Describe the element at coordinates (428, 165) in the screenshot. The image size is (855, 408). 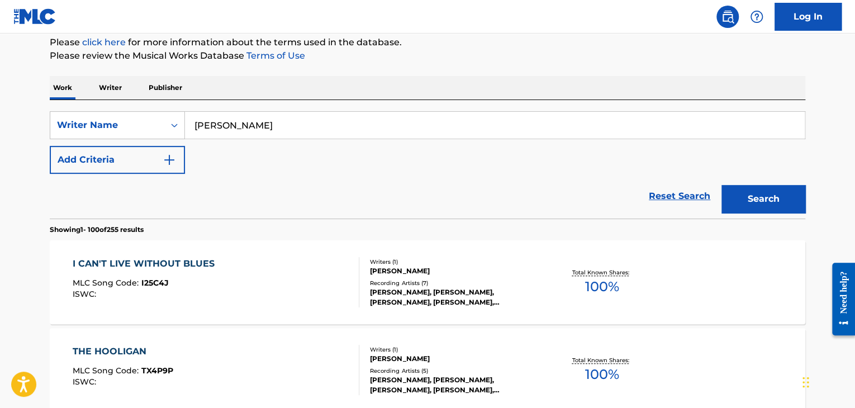
I see `form: Search Form` at that location.